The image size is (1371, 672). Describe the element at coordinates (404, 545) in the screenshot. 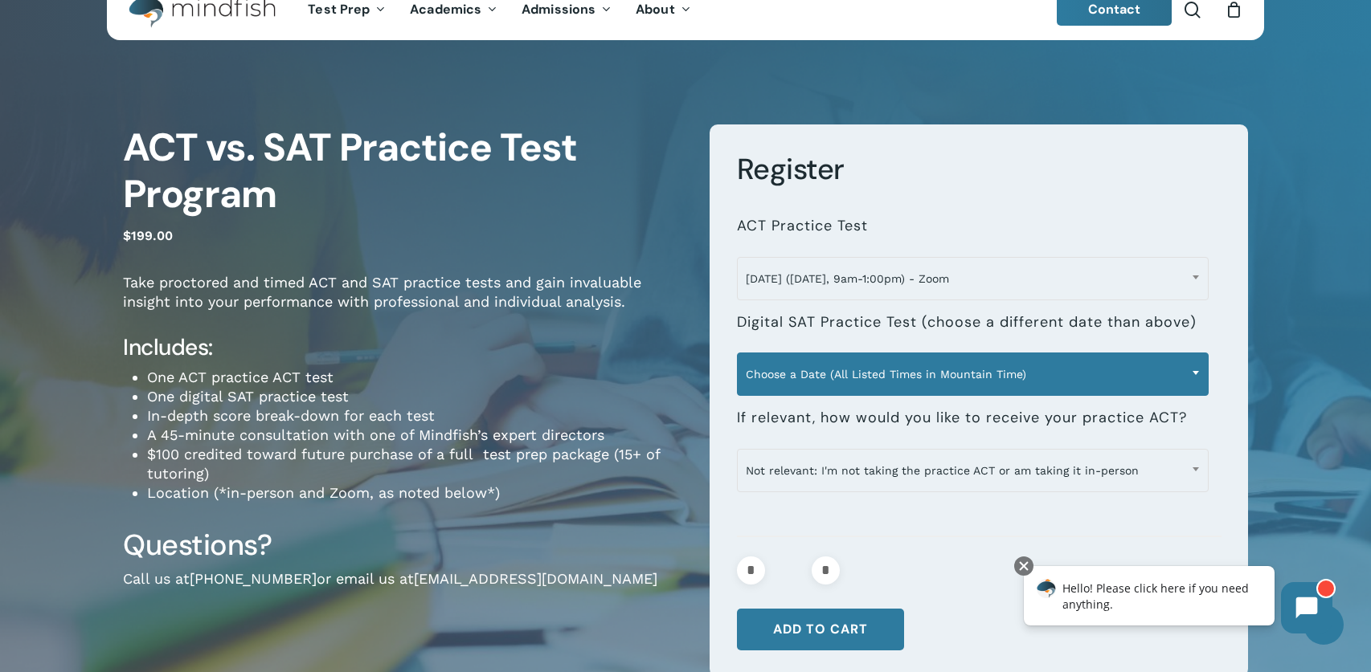

I see `h3: Questions?` at that location.